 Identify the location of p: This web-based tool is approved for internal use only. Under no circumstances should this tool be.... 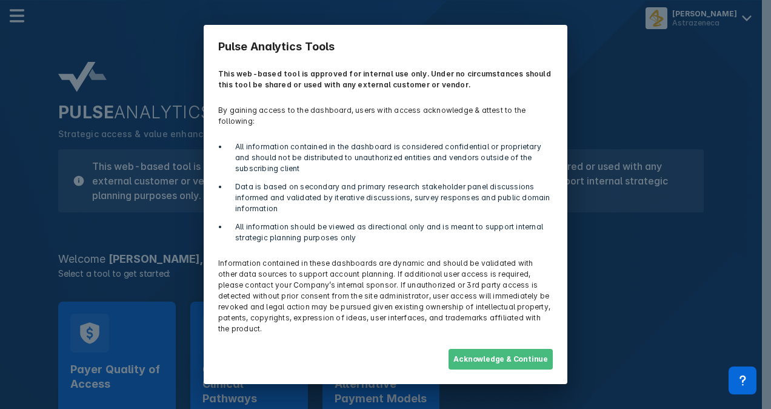
(385, 79).